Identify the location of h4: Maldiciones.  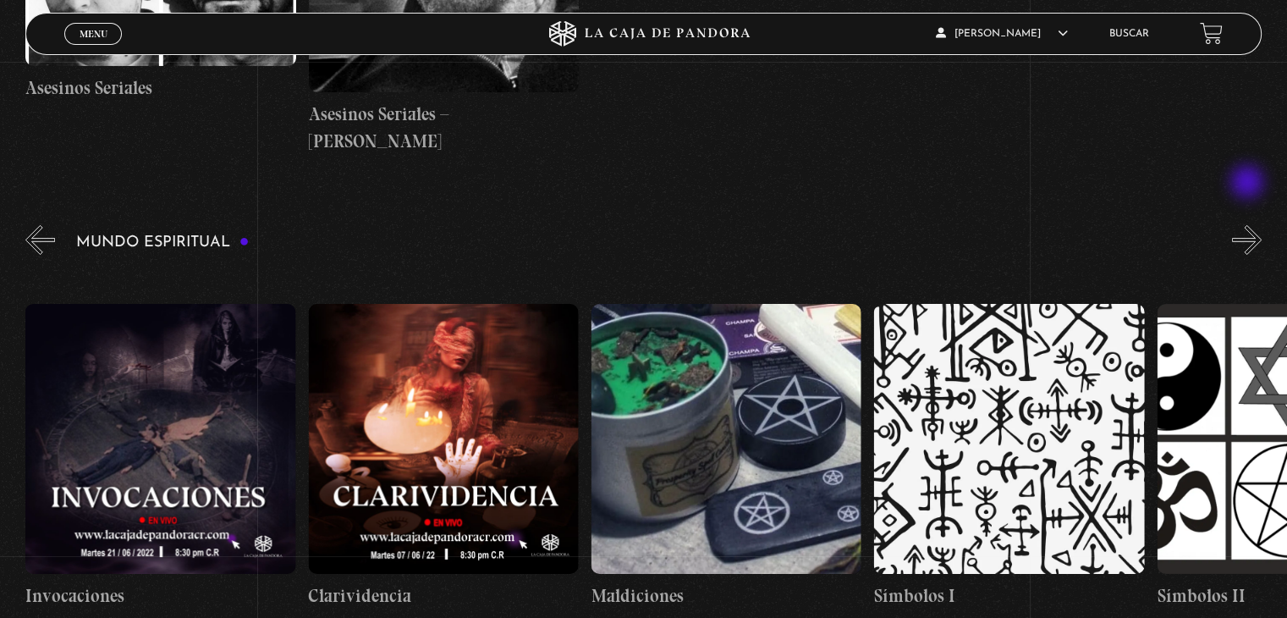
(726, 596).